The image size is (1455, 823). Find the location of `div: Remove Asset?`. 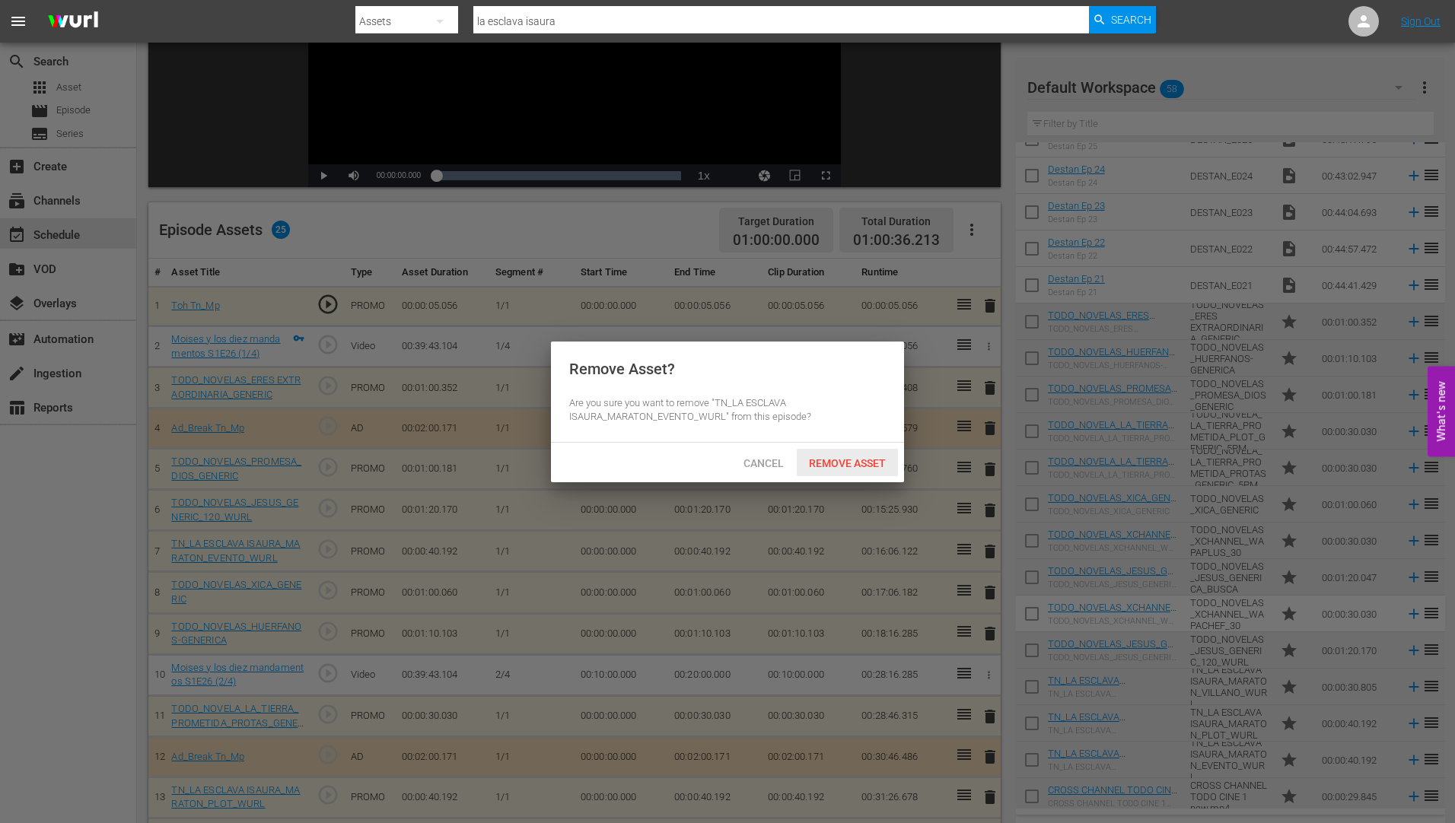

div: Remove Asset? is located at coordinates (622, 369).